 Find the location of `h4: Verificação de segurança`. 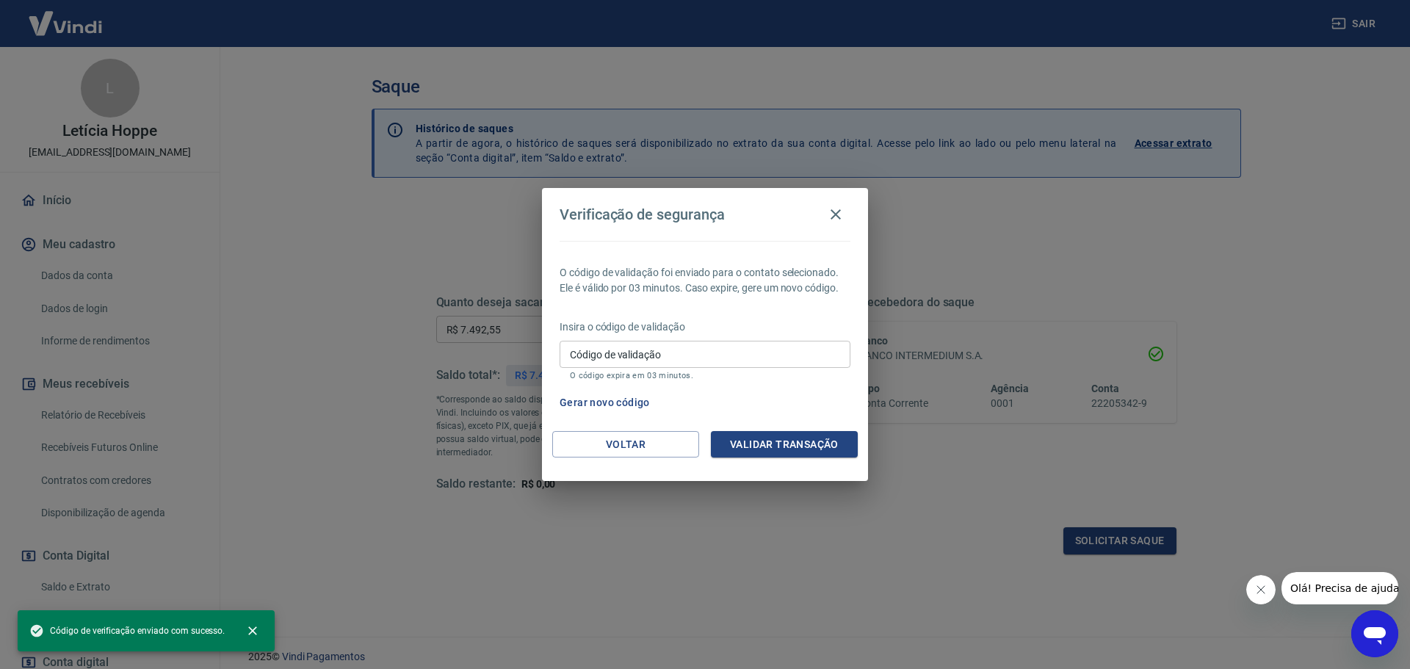

h4: Verificação de segurança is located at coordinates (642, 214).